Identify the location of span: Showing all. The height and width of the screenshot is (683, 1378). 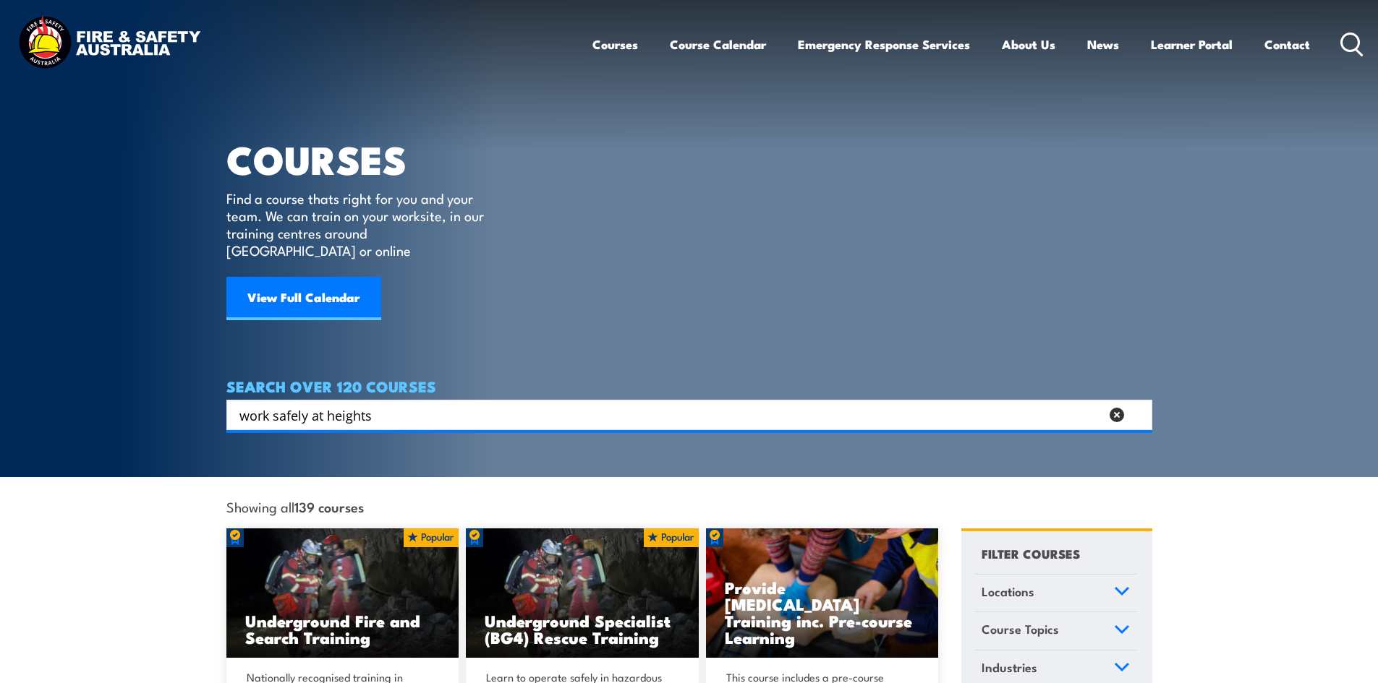
(295, 506).